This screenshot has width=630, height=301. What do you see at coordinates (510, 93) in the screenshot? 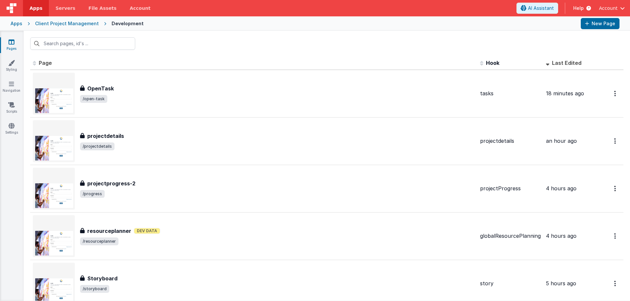
I see `div: tasks` at bounding box center [510, 93].